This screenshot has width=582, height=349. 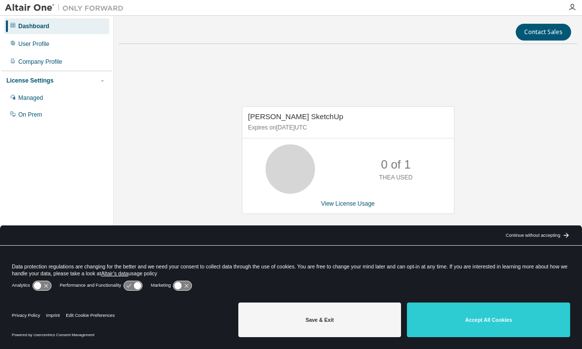 What do you see at coordinates (348, 204) in the screenshot?
I see `a: View License Usage` at bounding box center [348, 204].